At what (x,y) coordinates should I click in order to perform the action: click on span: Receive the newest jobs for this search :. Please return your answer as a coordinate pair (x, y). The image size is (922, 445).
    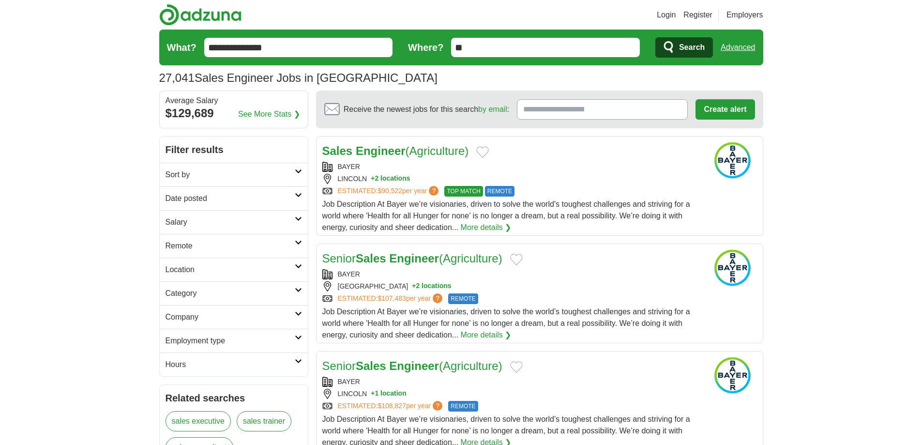
    Looking at the image, I should click on (426, 109).